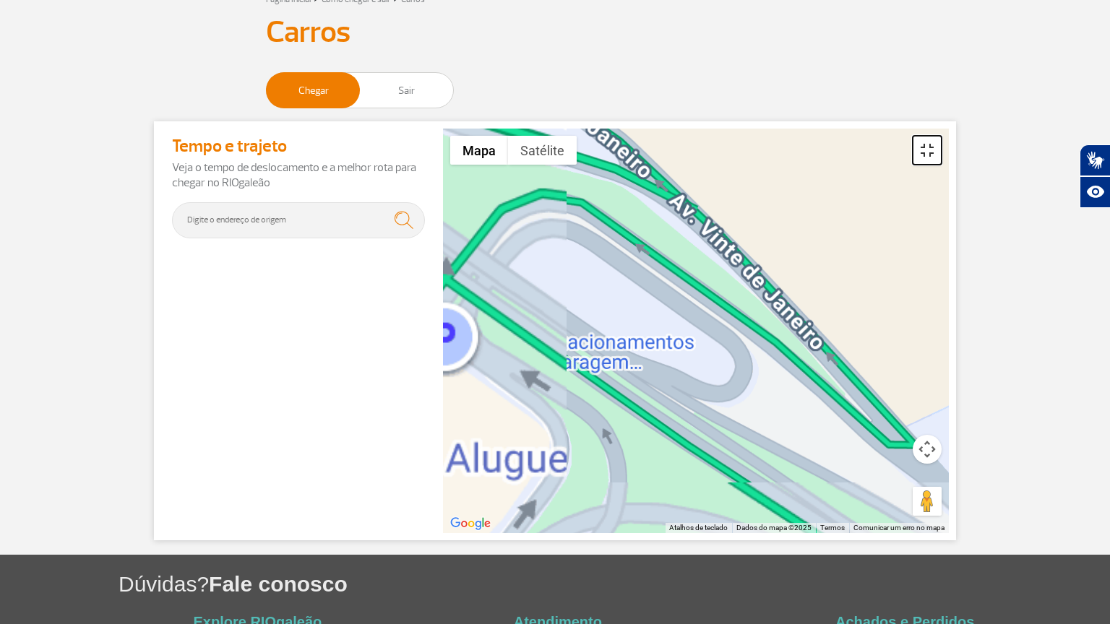  What do you see at coordinates (614, 584) in the screenshot?
I see `h1: Dúvidas?` at bounding box center [614, 584].